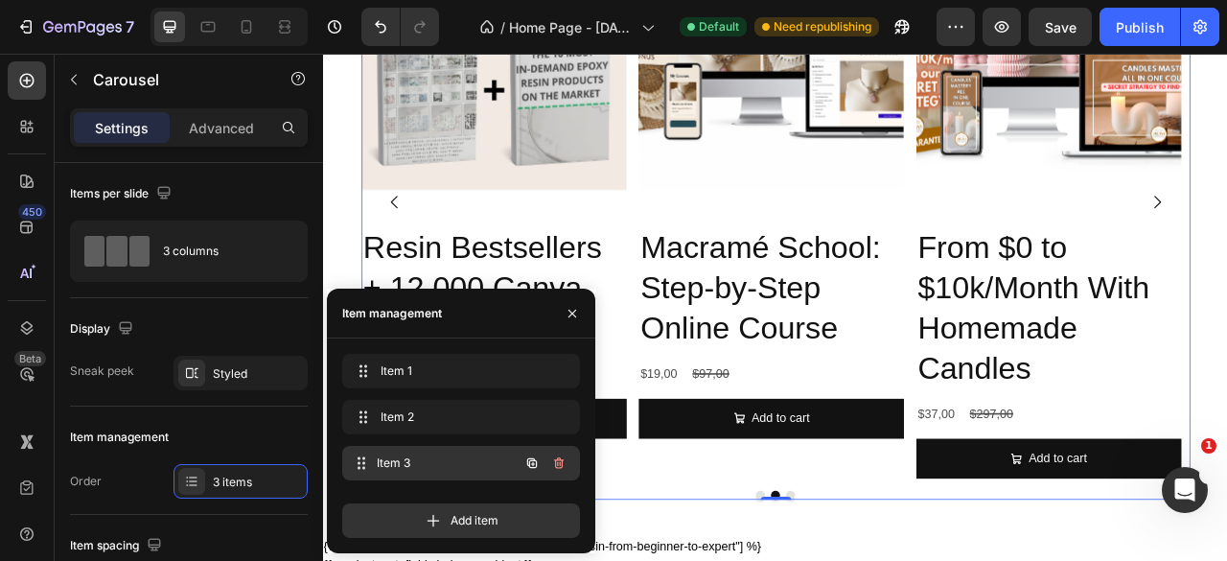  Describe the element at coordinates (85, 481) in the screenshot. I see `div: Order` at that location.